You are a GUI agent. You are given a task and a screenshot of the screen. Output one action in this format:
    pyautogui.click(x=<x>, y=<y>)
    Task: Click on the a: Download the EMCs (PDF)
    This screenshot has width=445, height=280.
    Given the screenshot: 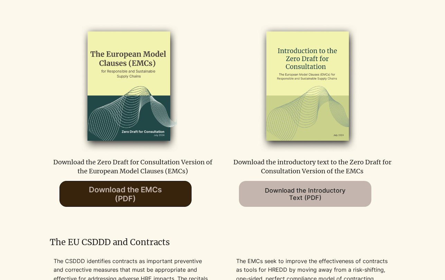 What is the action you would take?
    pyautogui.click(x=125, y=194)
    